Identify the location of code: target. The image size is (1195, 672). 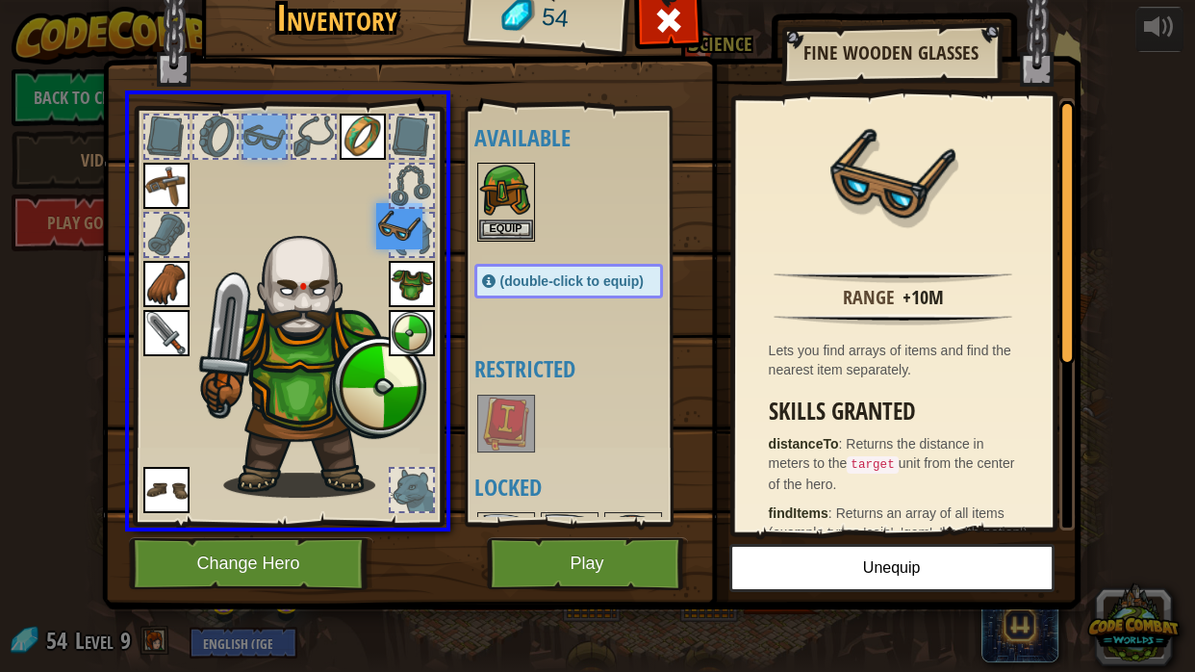
(872, 465).